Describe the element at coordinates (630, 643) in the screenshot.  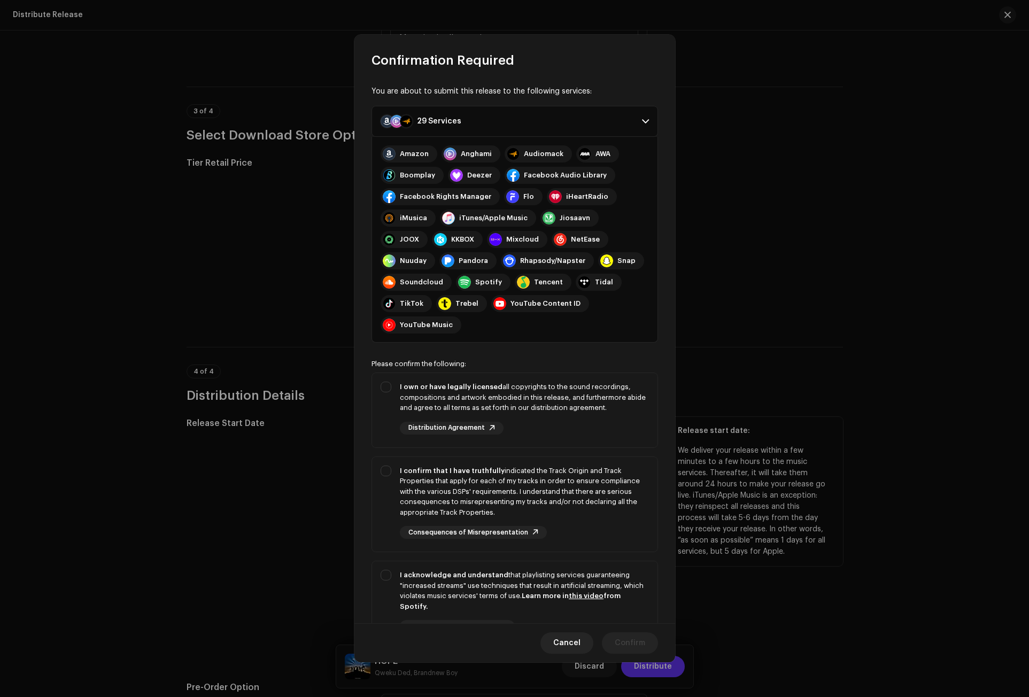
I see `button: Confirm` at that location.